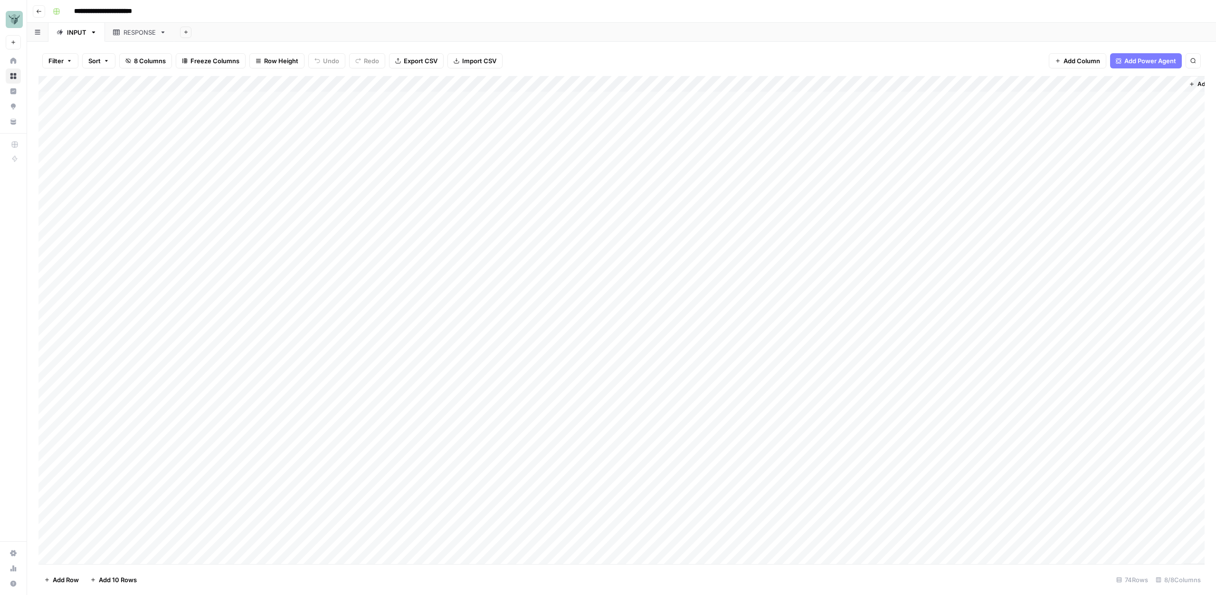 This screenshot has height=595, width=1216. I want to click on div: 74 Rows, so click(1132, 580).